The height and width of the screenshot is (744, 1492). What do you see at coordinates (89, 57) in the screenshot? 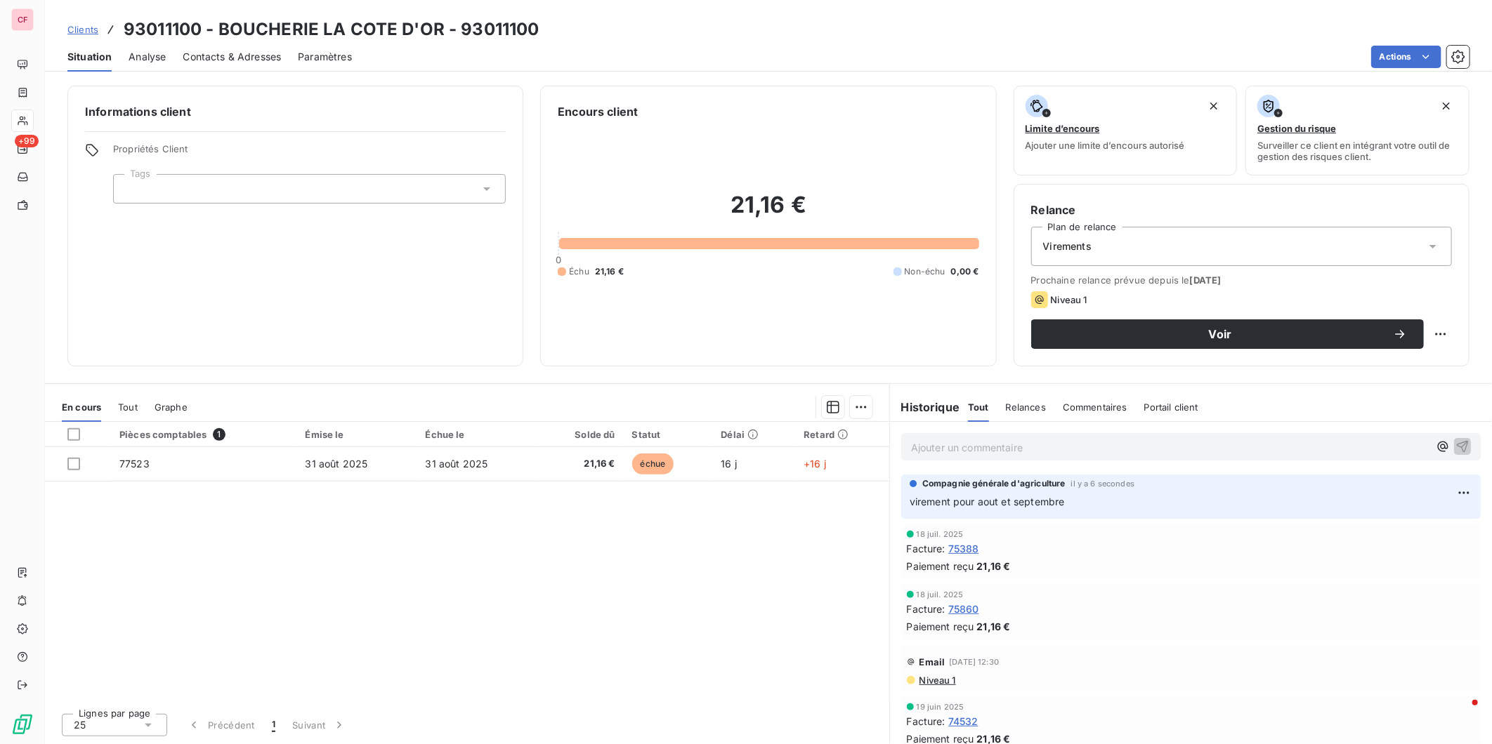
I see `span: Situation` at bounding box center [89, 57].